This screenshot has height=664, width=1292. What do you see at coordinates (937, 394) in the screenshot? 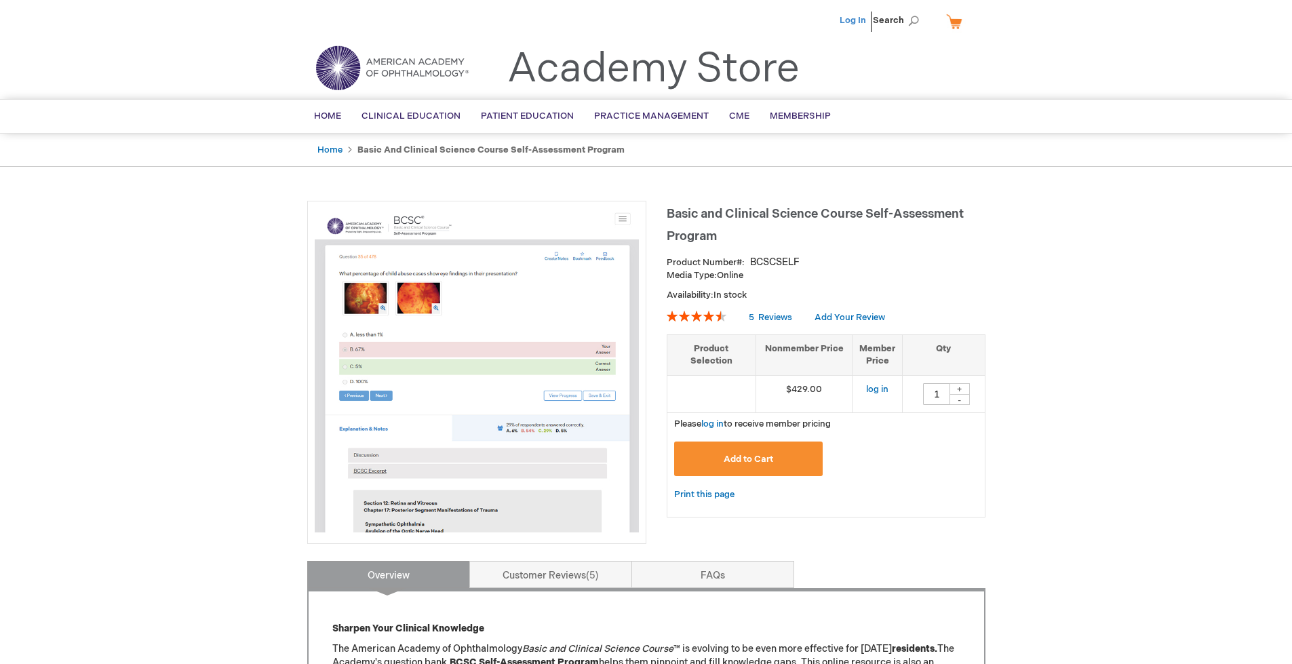
I see `input: Qty` at bounding box center [937, 394].